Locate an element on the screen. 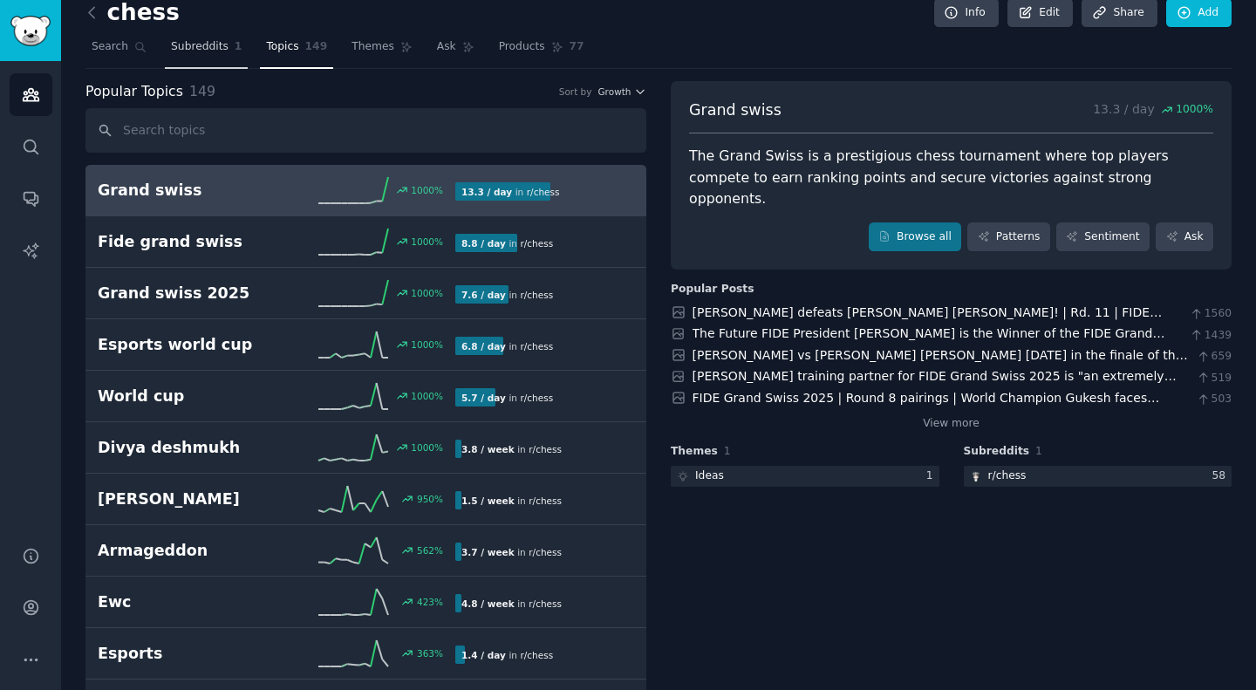 This screenshot has width=1256, height=690. h2: Fide grand swiss is located at coordinates (187, 242).